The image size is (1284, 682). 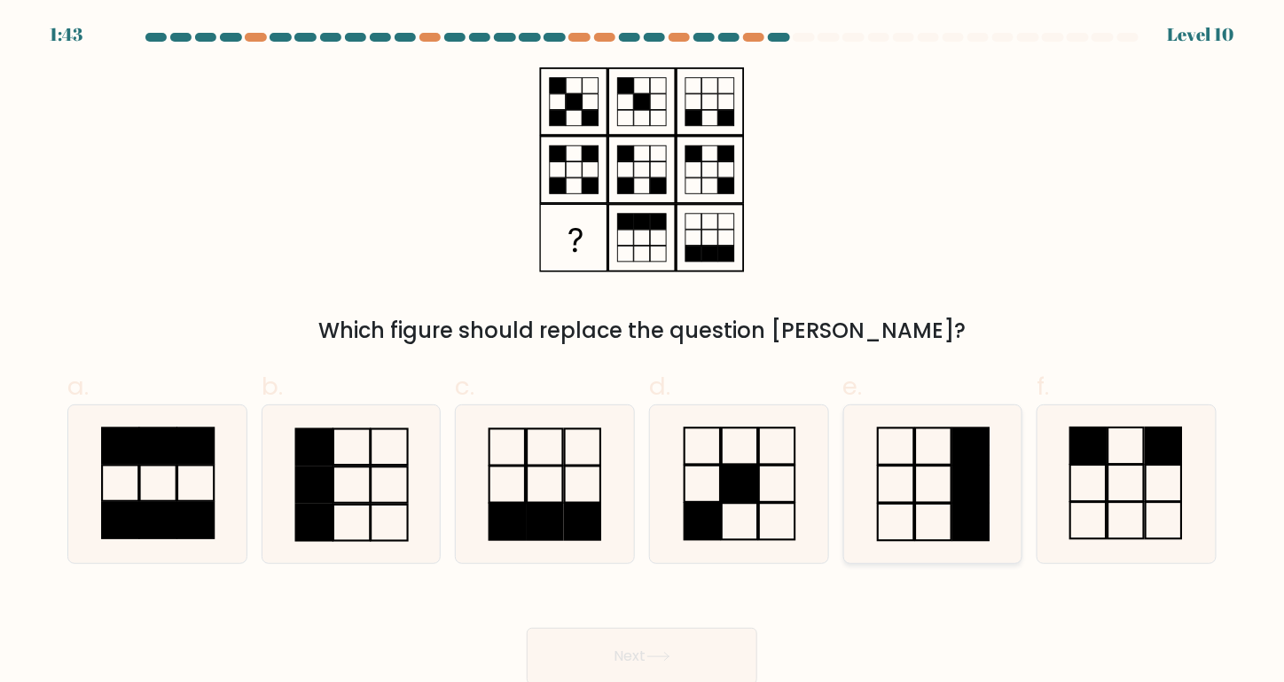 What do you see at coordinates (465, 386) in the screenshot?
I see `span: c.` at bounding box center [465, 386].